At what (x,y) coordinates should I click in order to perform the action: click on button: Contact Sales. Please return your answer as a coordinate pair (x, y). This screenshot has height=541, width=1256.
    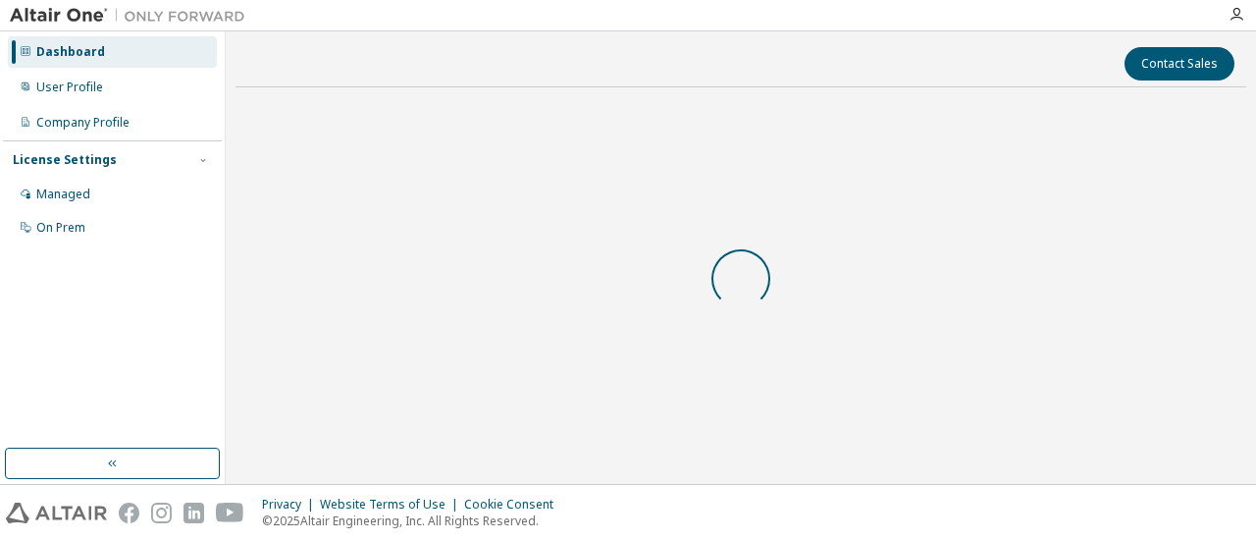
    Looking at the image, I should click on (1180, 64).